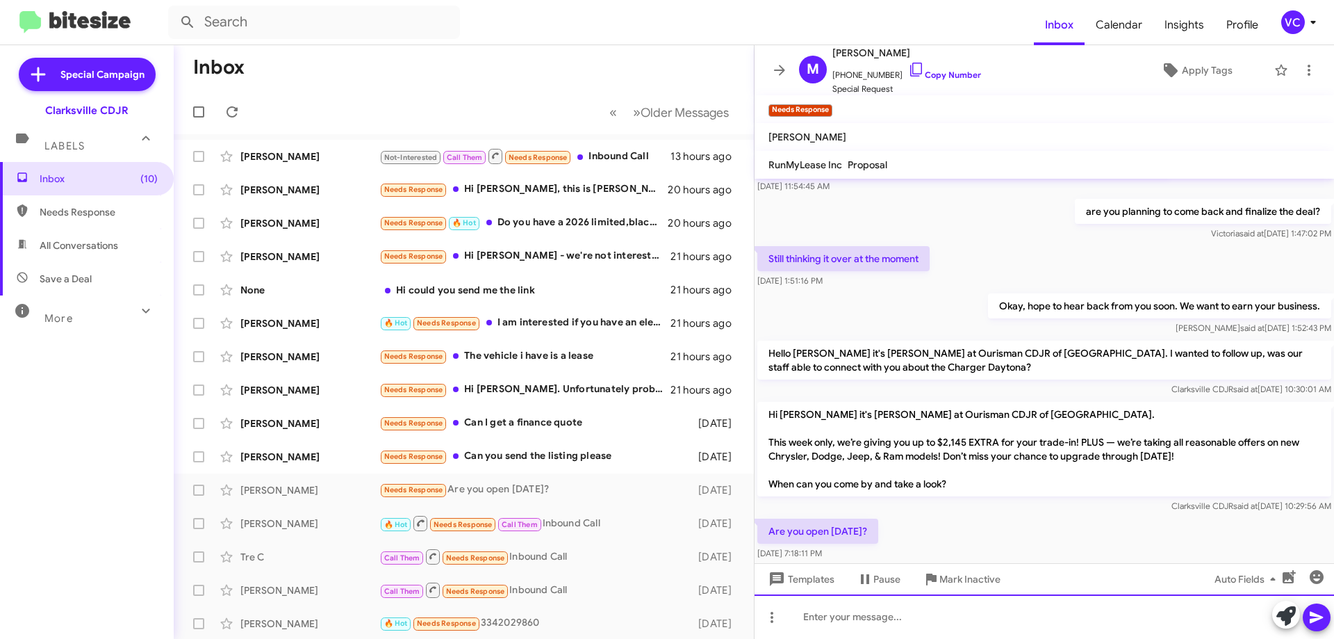 The height and width of the screenshot is (639, 1334). I want to click on span: (10), so click(149, 179).